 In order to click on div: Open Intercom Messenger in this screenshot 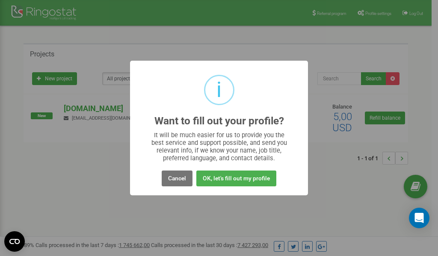, I will do `click(419, 218)`.